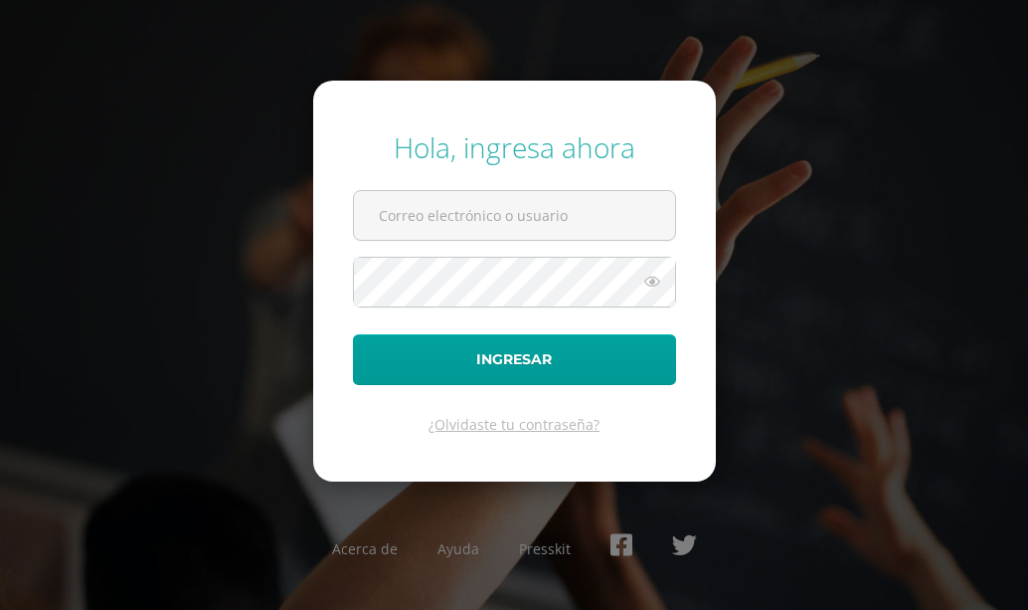  What do you see at coordinates (458, 548) in the screenshot?
I see `a: Ayuda` at bounding box center [458, 548].